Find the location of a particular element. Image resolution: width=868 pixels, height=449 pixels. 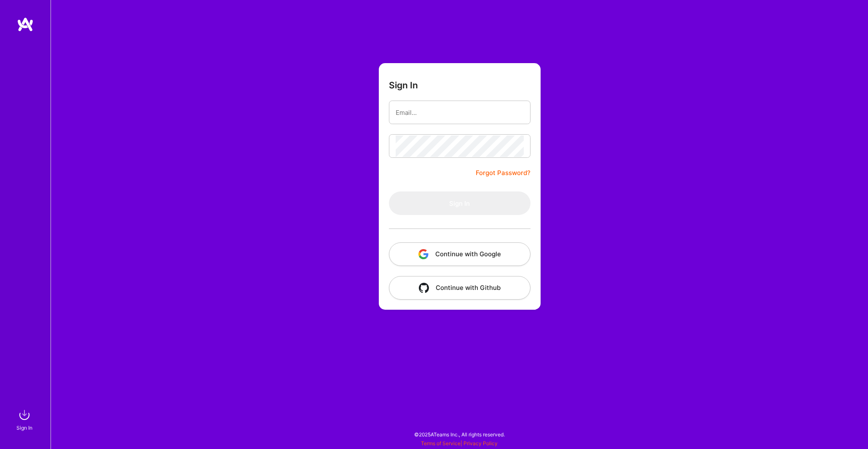

a: Forgot Password? is located at coordinates (503, 173).